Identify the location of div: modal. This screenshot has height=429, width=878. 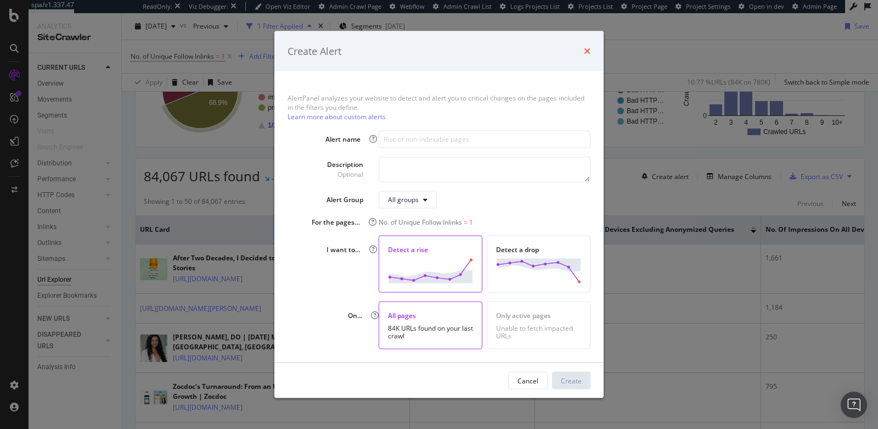
(439, 214).